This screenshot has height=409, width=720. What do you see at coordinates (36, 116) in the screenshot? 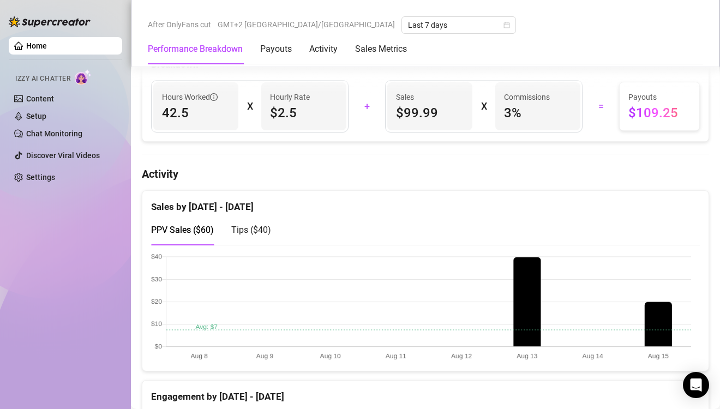
I see `a: Setup` at bounding box center [36, 116].